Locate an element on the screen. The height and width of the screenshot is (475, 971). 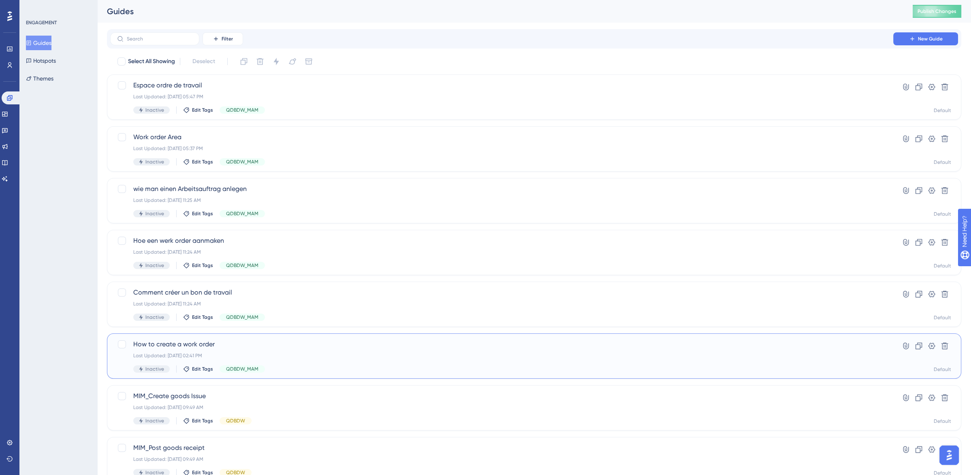
button: Hotspots is located at coordinates (41, 61).